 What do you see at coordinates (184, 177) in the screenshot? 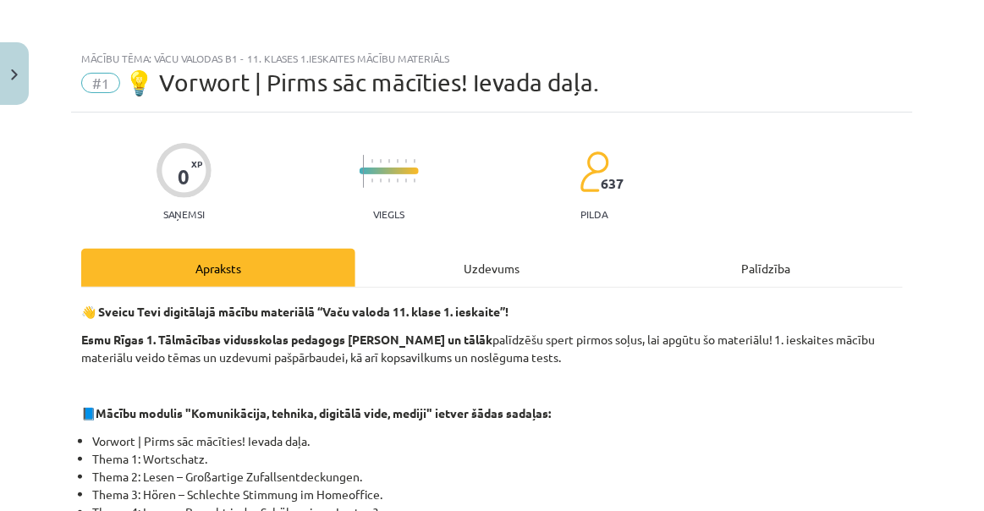
I see `div: 0` at bounding box center [184, 177].